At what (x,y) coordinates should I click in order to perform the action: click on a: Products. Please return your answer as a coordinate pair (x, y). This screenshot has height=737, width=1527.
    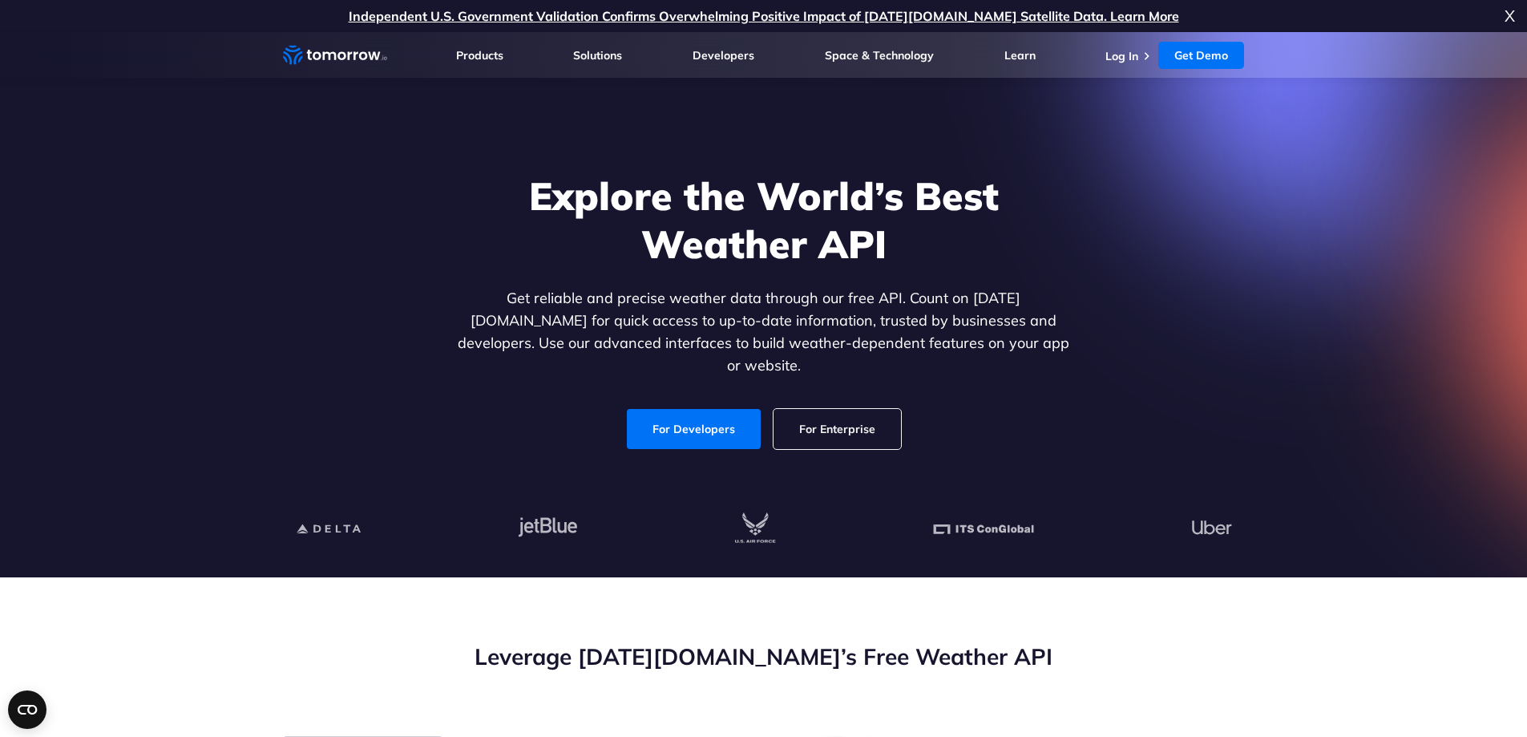
    Looking at the image, I should click on (479, 55).